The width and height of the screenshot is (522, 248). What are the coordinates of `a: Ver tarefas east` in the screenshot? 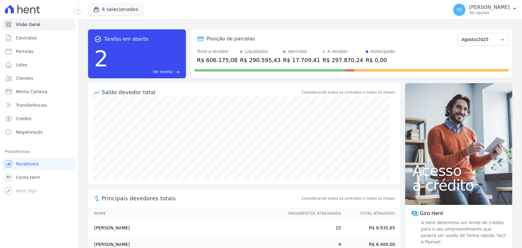 It's located at (145, 72).